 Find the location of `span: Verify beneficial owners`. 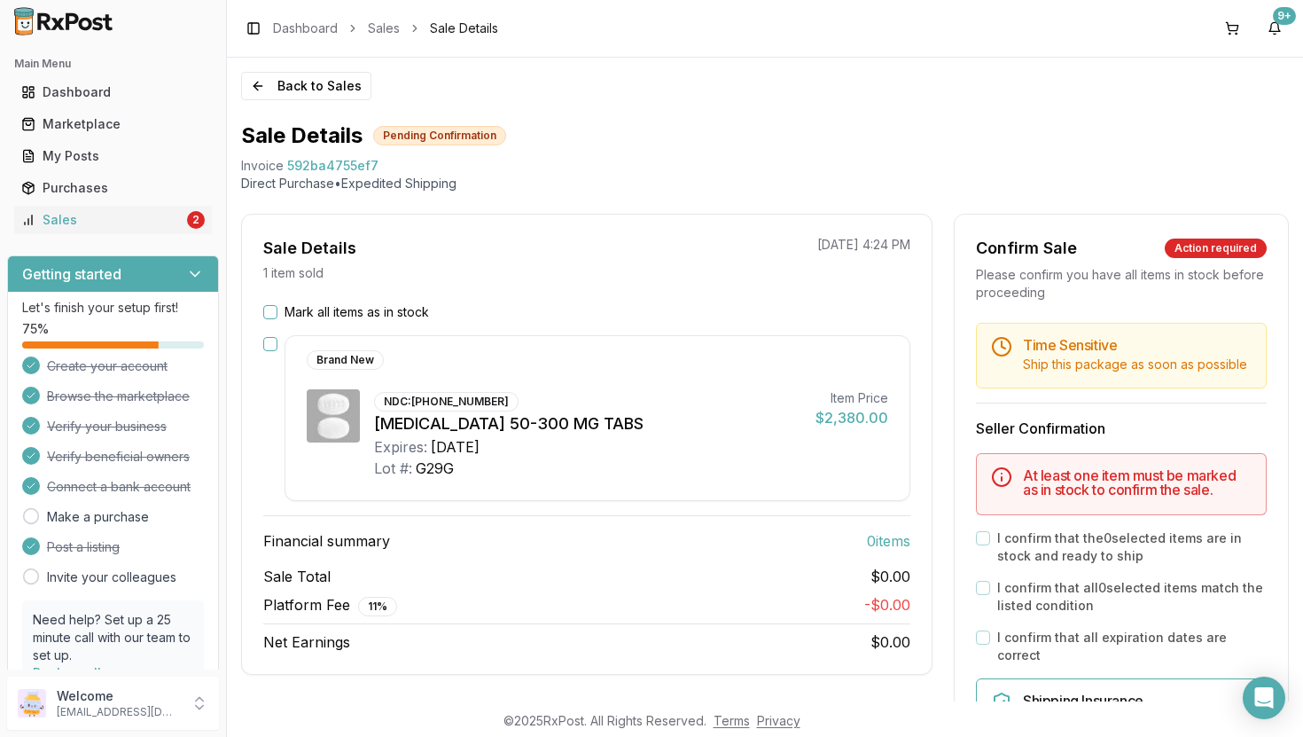

span: Verify beneficial owners is located at coordinates (118, 457).